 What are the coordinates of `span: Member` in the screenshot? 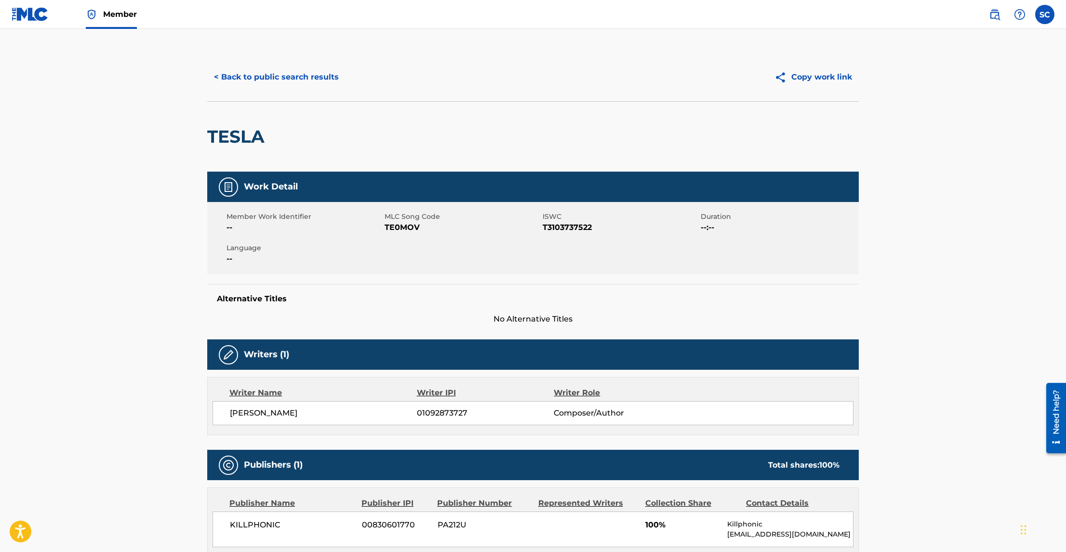 It's located at (120, 14).